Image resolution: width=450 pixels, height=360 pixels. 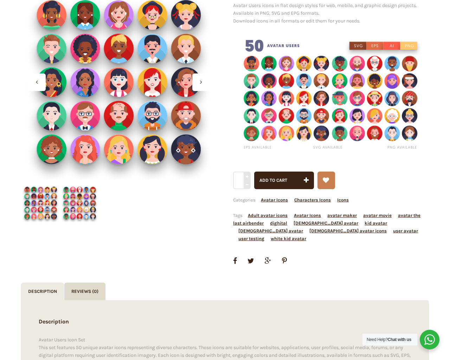 I want to click on a: Characters Icons, so click(x=312, y=200).